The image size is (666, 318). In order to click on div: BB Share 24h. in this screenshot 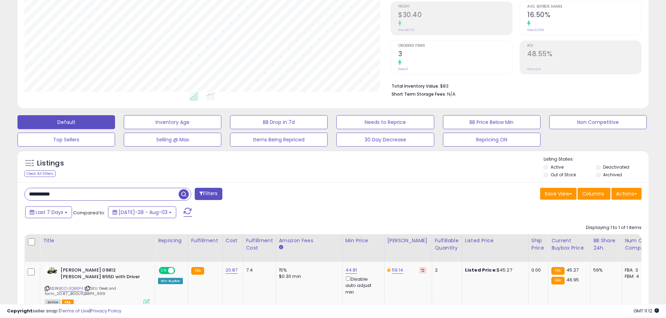, I will do `click(605, 245)`.